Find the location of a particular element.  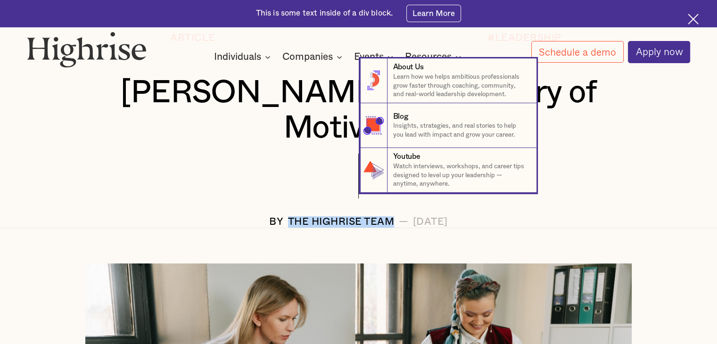

div: About Us is located at coordinates (408, 67).